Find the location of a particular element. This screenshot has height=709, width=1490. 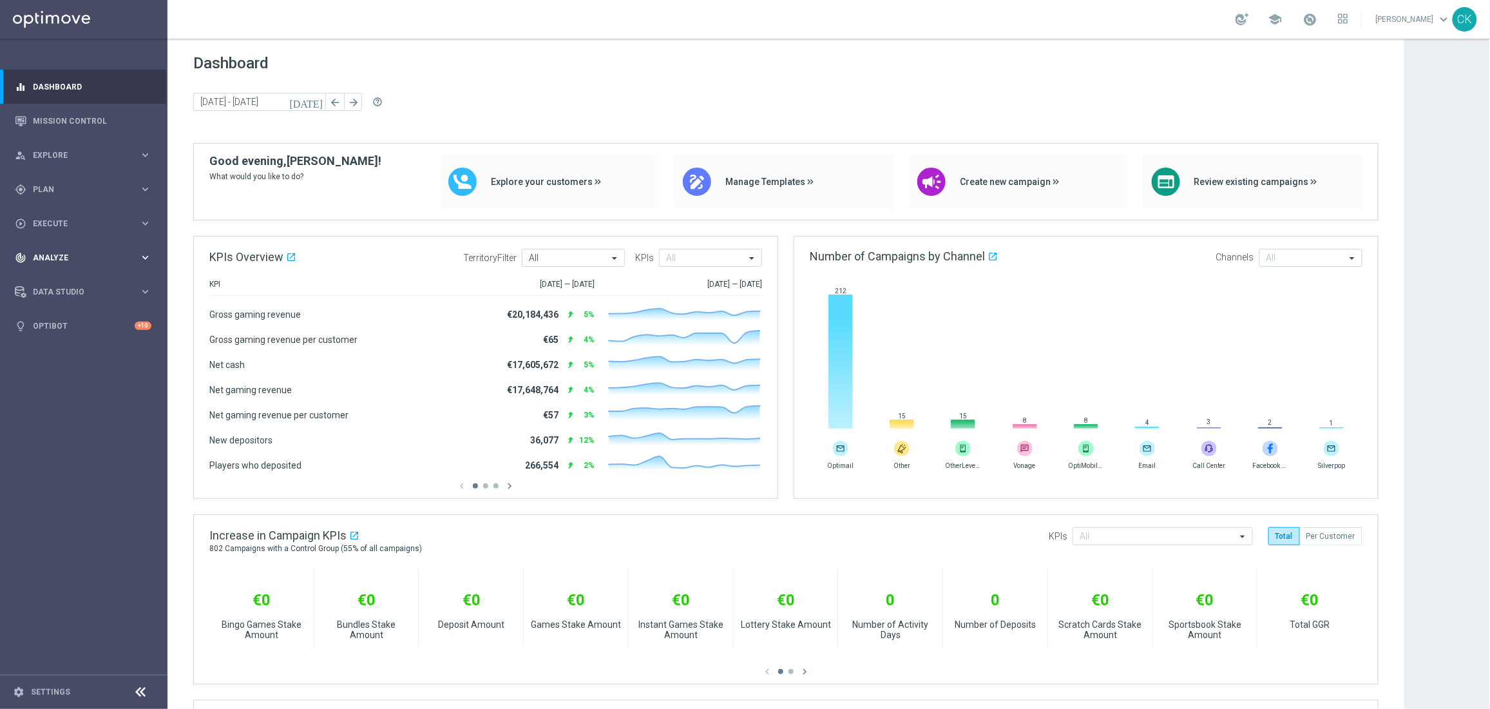

span: Plan is located at coordinates (86, 189).